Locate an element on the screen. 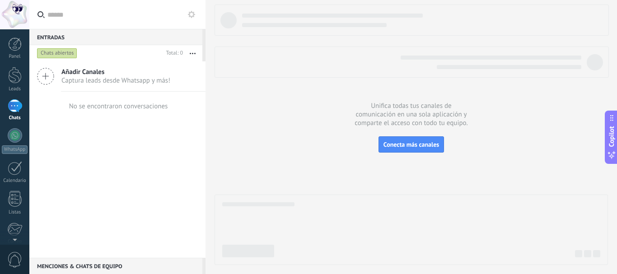  div: Total: 0 is located at coordinates (173, 53).